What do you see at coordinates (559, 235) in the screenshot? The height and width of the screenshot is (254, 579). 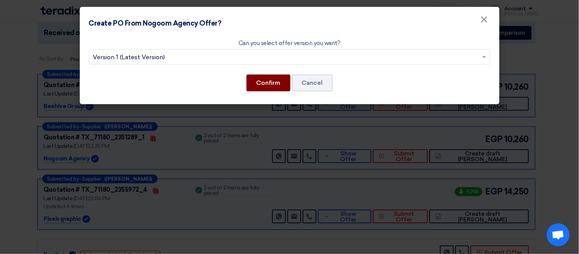 I see `div: Open chat` at bounding box center [559, 235].